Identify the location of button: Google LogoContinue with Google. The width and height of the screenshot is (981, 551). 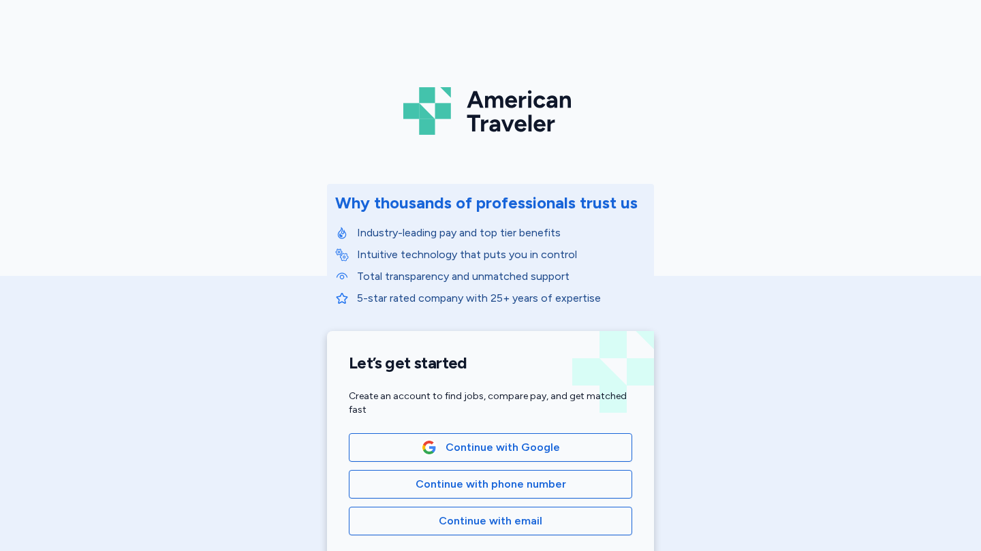
(490, 448).